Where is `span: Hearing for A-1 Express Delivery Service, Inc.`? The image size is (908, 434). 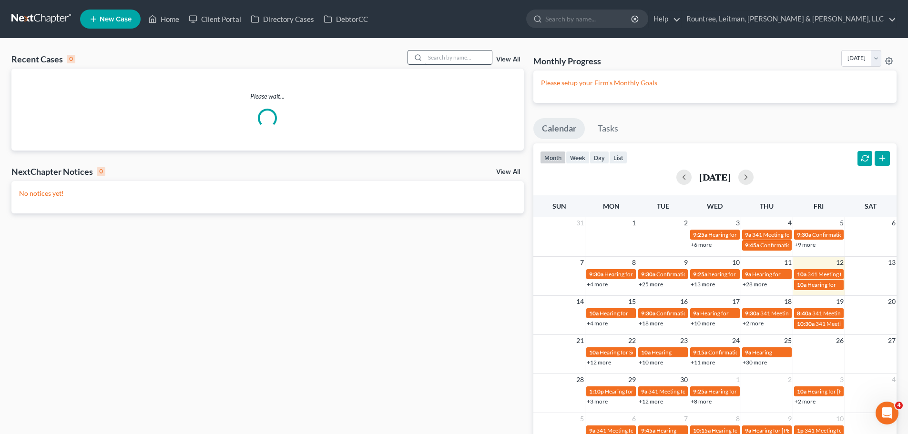
span: Hearing for A-1 Express Delivery Service, Inc. is located at coordinates (661, 391).